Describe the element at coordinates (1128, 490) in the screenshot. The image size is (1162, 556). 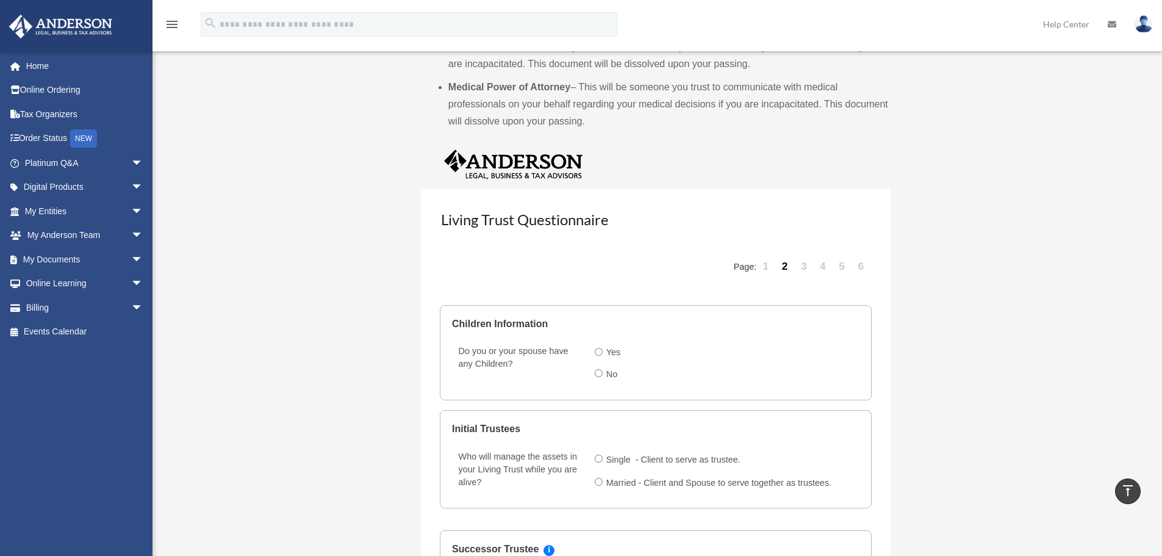
I see `i: vertical_align_top` at that location.